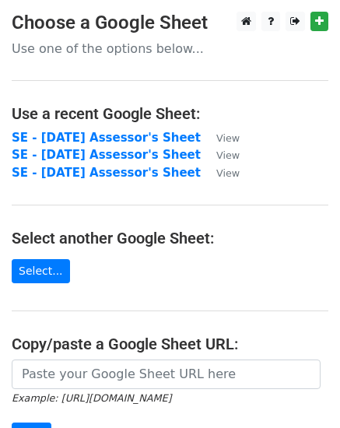  Describe the element at coordinates (170, 238) in the screenshot. I see `h4: Select another Google Sheet:` at that location.